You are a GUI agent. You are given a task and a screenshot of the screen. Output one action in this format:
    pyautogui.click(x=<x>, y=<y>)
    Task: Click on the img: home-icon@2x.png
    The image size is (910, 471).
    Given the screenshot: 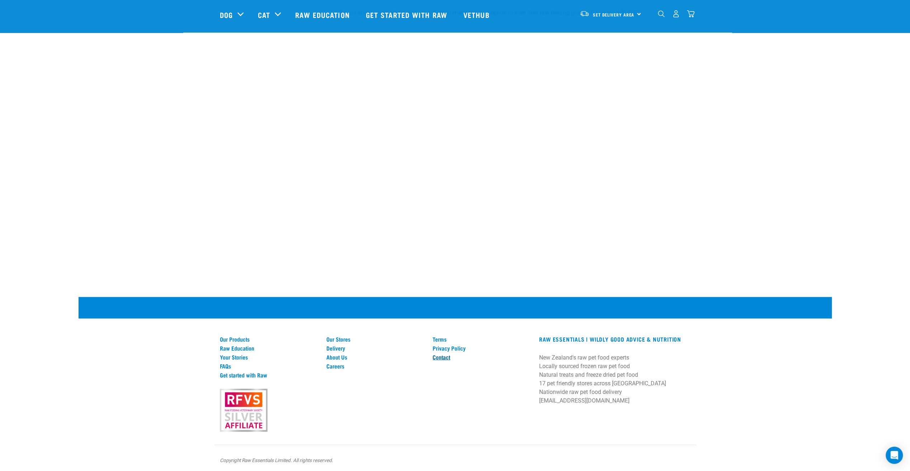 What is the action you would take?
    pyautogui.click(x=690, y=14)
    